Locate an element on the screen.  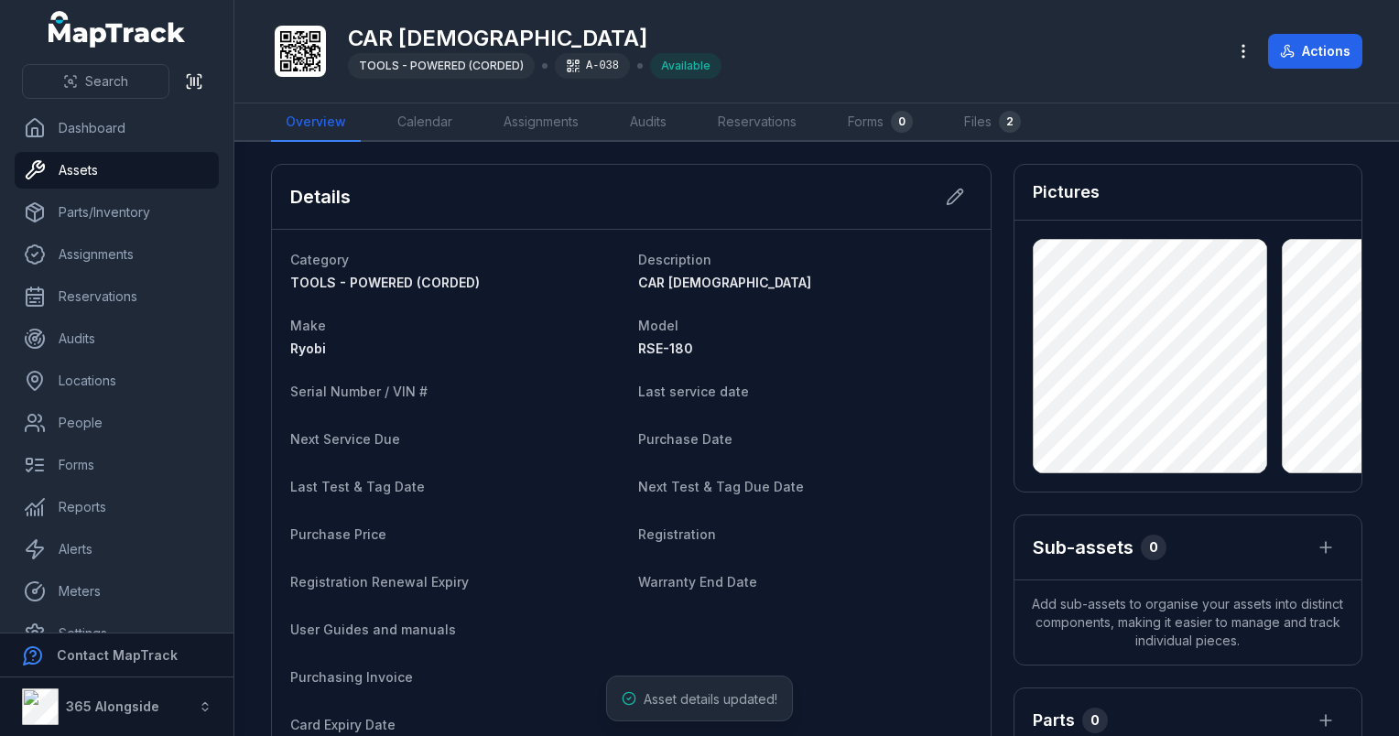
span: Ryobi is located at coordinates (308, 348).